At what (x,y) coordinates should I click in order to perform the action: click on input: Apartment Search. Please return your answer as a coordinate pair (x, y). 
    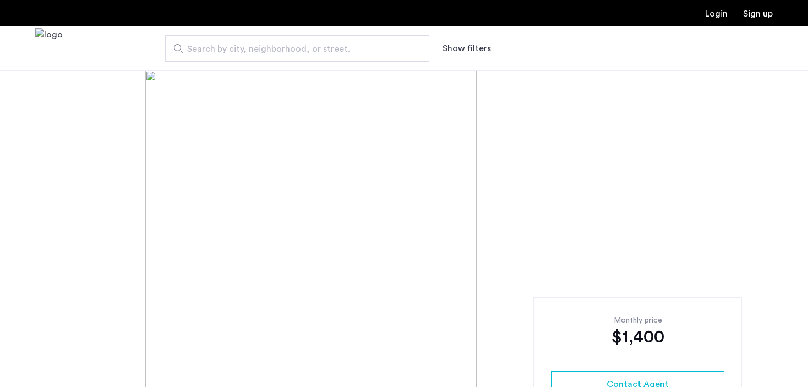
    Looking at the image, I should click on (297, 48).